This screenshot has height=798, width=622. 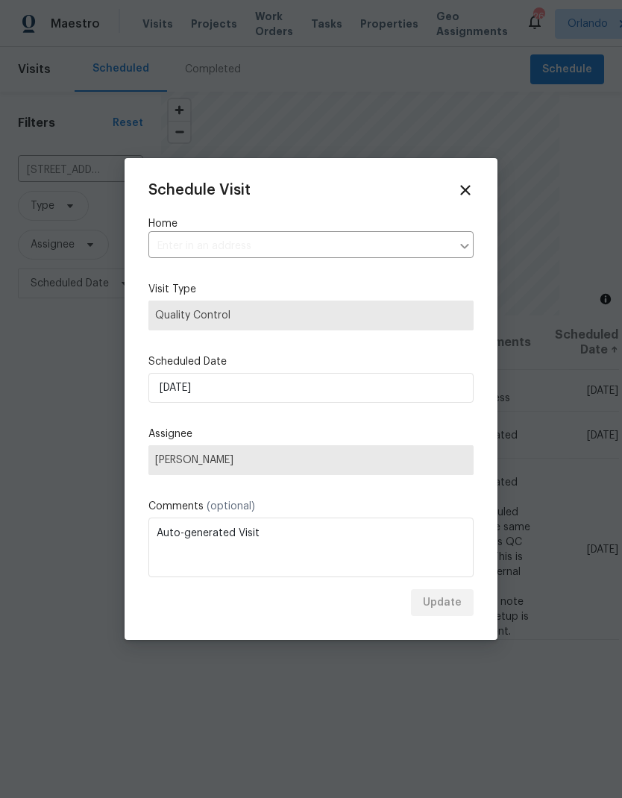 What do you see at coordinates (311, 434) in the screenshot?
I see `label: Assignee` at bounding box center [311, 434].